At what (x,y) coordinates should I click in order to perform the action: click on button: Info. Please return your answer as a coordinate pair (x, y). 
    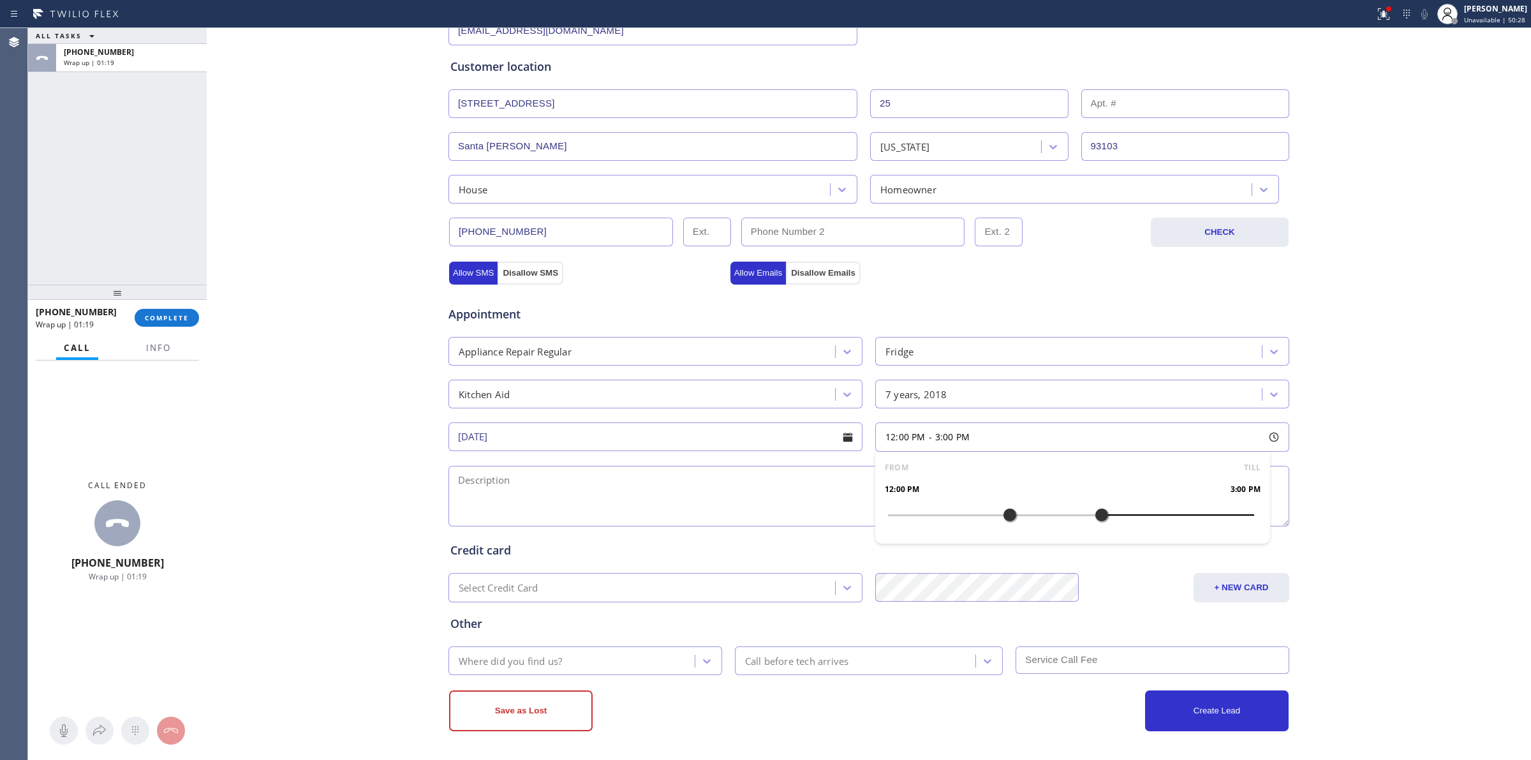
    Looking at the image, I should click on (158, 348).